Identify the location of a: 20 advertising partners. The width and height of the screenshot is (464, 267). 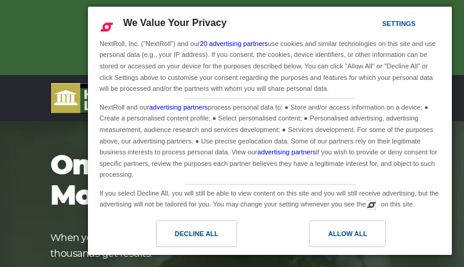
(234, 44).